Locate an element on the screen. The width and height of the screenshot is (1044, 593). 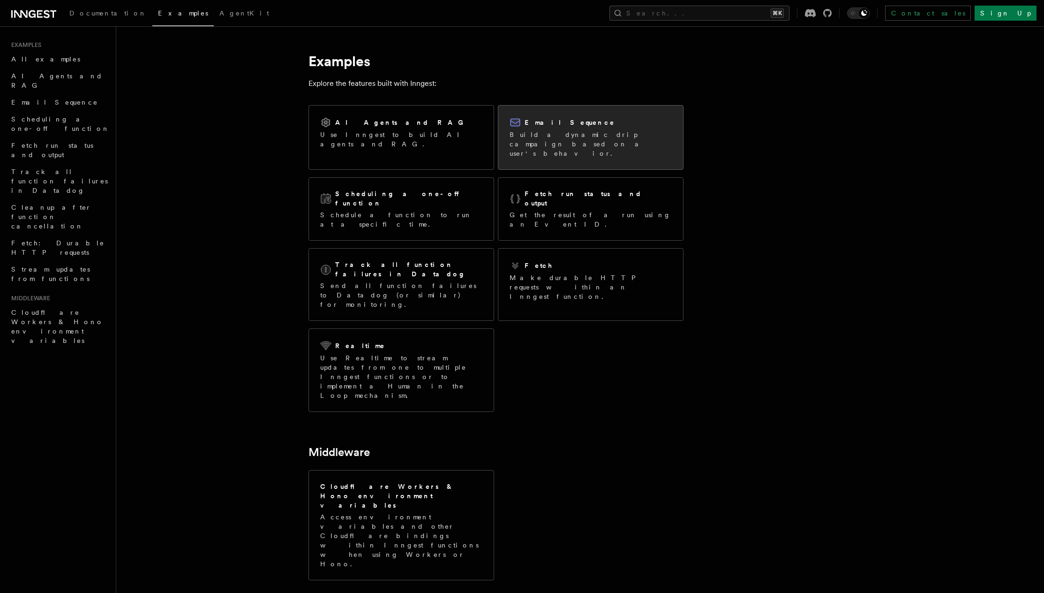
h2: AI Agents and RAG is located at coordinates (402, 122).